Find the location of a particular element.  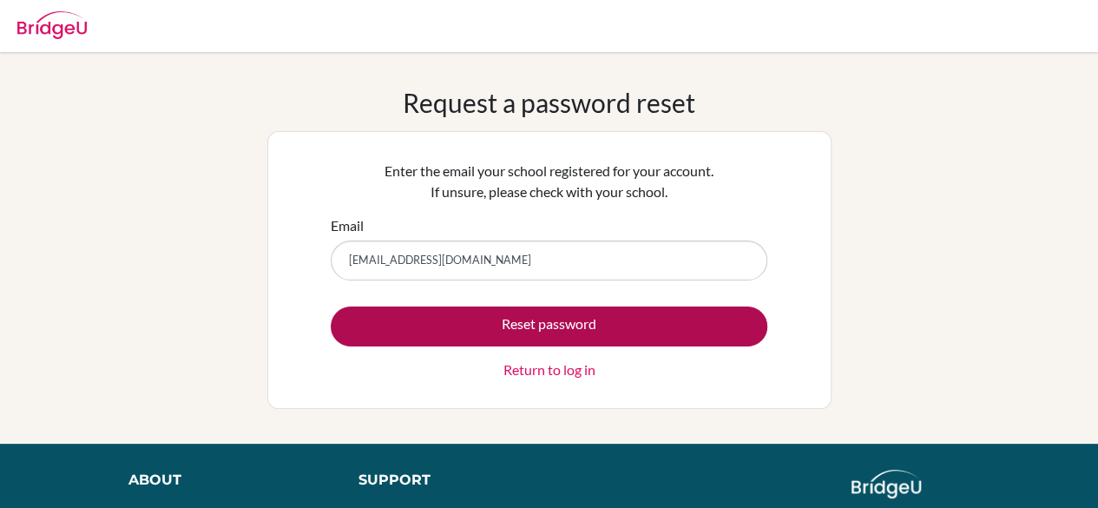

div: Support is located at coordinates (445, 480).